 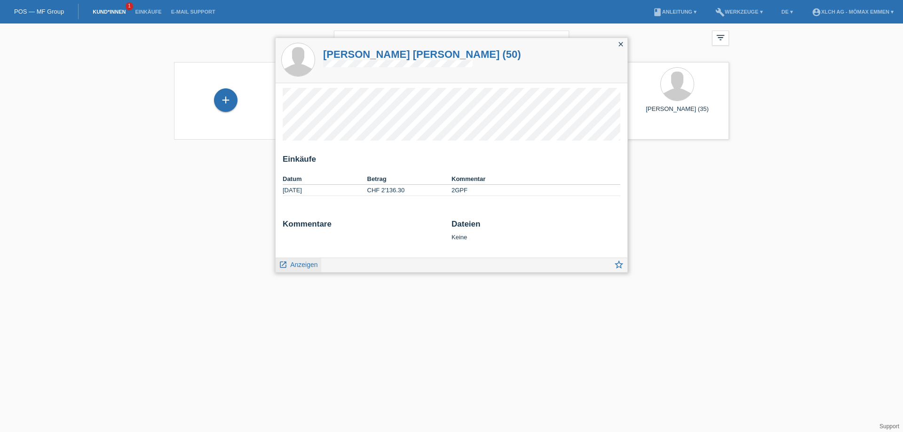 What do you see at coordinates (852, 12) in the screenshot?
I see `a: account_circleXLCH AG - Mömax Emmen ▾` at bounding box center [852, 12].